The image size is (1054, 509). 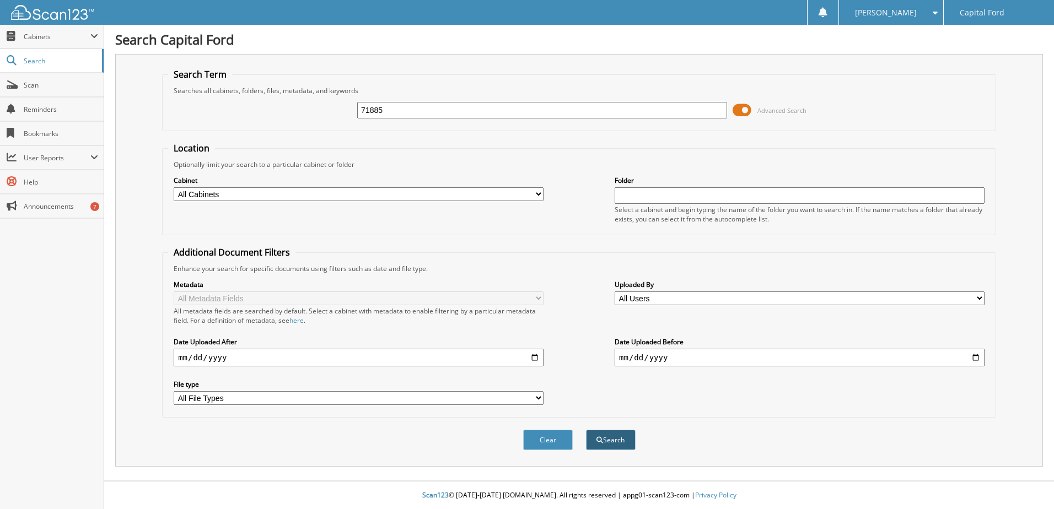 What do you see at coordinates (297, 320) in the screenshot?
I see `a: here` at bounding box center [297, 320].